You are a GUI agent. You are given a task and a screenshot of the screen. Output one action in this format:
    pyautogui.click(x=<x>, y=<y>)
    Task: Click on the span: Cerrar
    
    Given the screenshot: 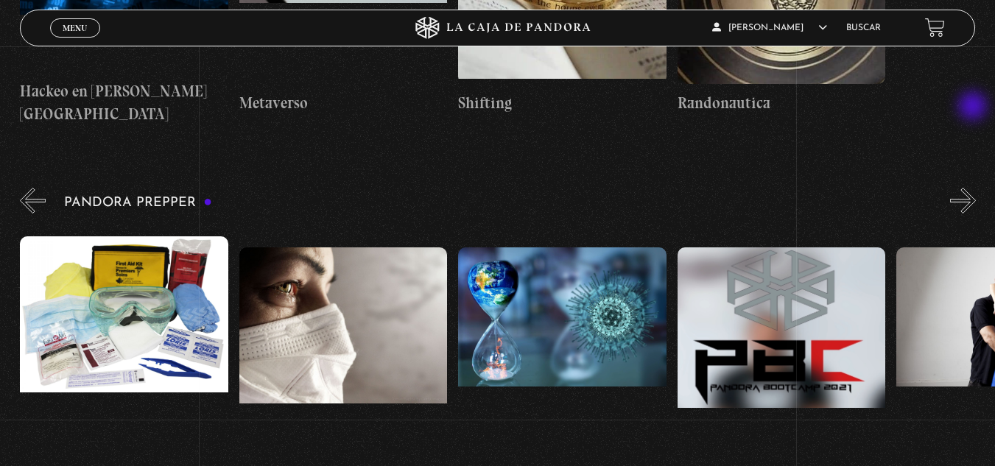 What is the action you would take?
    pyautogui.click(x=74, y=41)
    